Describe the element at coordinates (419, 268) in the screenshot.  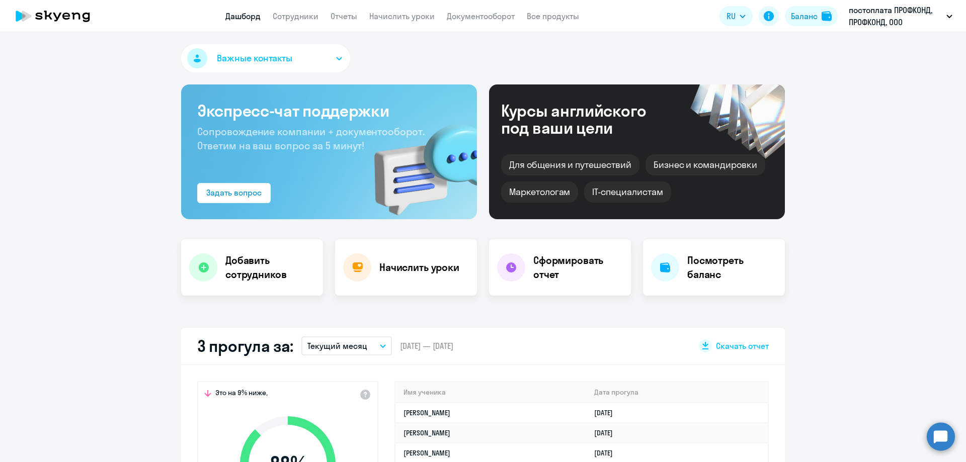
I see `h4: Начислить уроки` at that location.